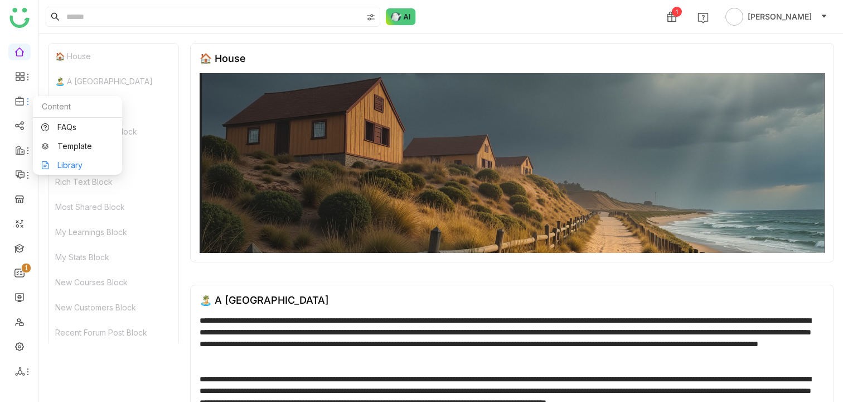 The width and height of the screenshot is (843, 402). Describe the element at coordinates (113, 206) in the screenshot. I see `div: Most Shared Block` at that location.